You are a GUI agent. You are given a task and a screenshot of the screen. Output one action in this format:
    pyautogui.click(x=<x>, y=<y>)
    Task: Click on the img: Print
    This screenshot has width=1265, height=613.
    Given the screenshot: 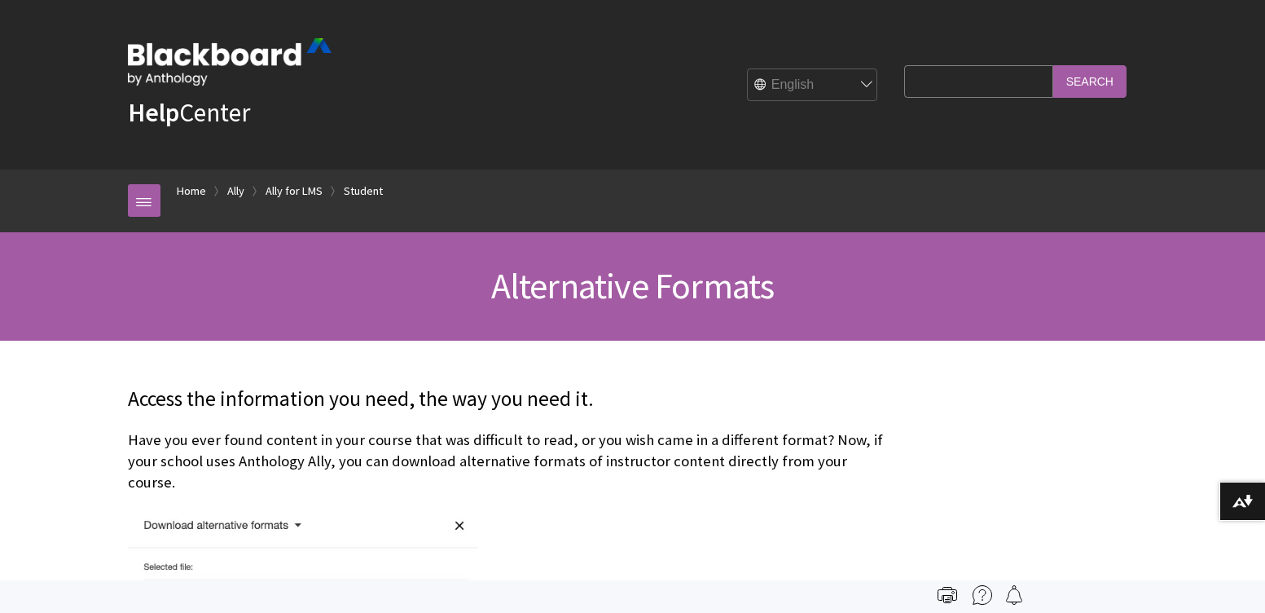 What is the action you would take?
    pyautogui.click(x=948, y=595)
    